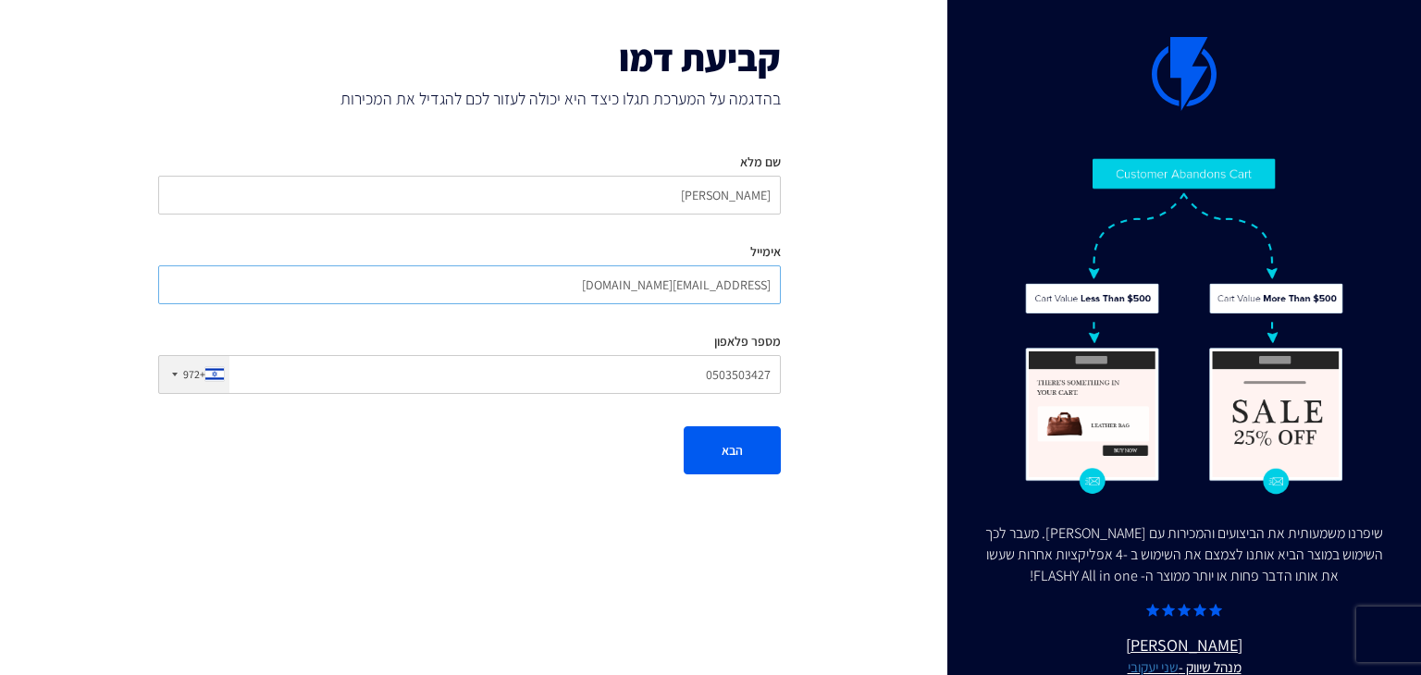 This screenshot has width=1421, height=675. I want to click on div: +972, so click(194, 374).